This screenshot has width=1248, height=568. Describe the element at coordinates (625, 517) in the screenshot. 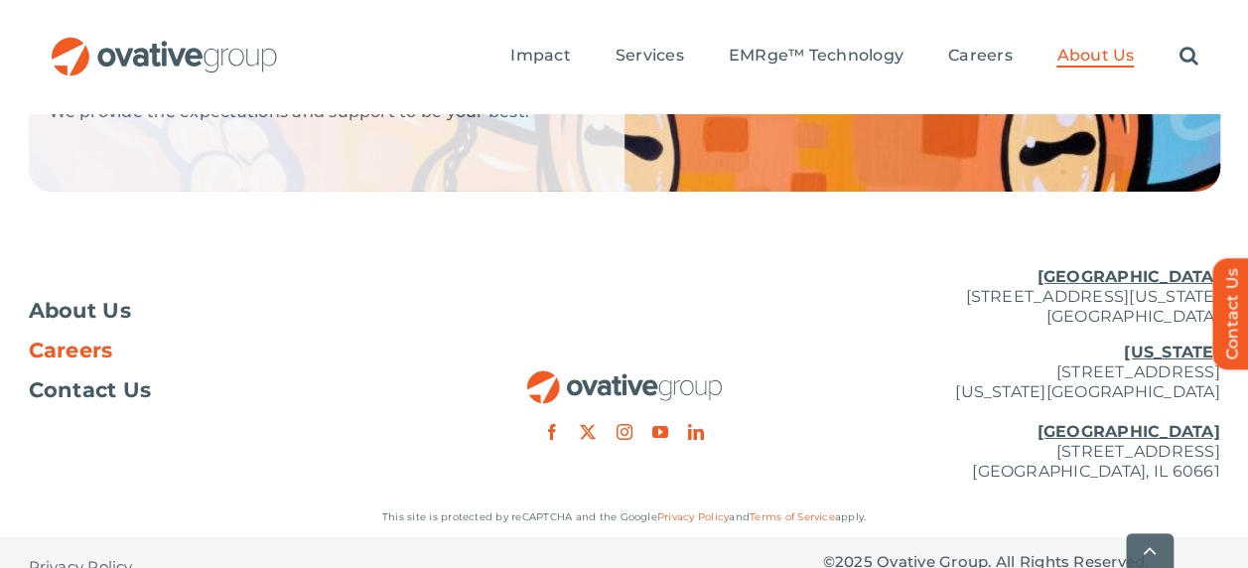

I see `p: This site is protected by reCAPTCHA and the Google and apply.` at that location.